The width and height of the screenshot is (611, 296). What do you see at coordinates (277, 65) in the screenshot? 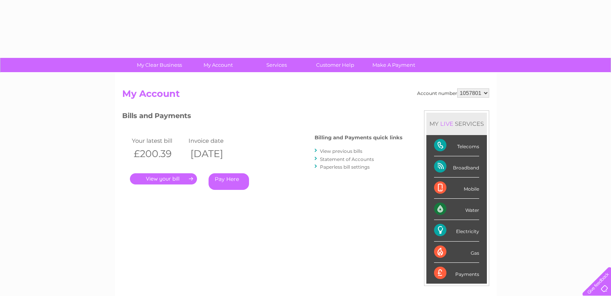
I see `a: Services` at bounding box center [277, 65].